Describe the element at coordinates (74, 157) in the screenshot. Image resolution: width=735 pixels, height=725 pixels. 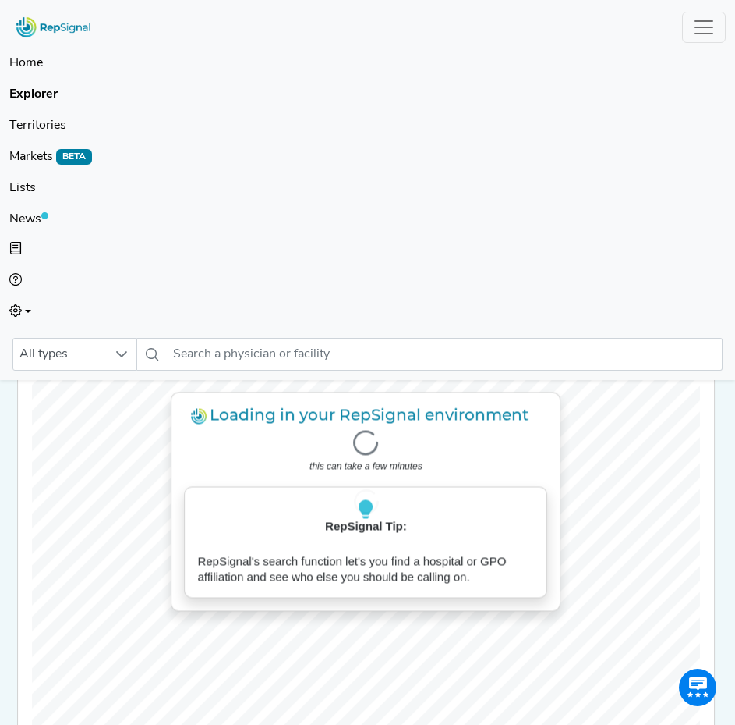
I see `span: BETA` at that location.